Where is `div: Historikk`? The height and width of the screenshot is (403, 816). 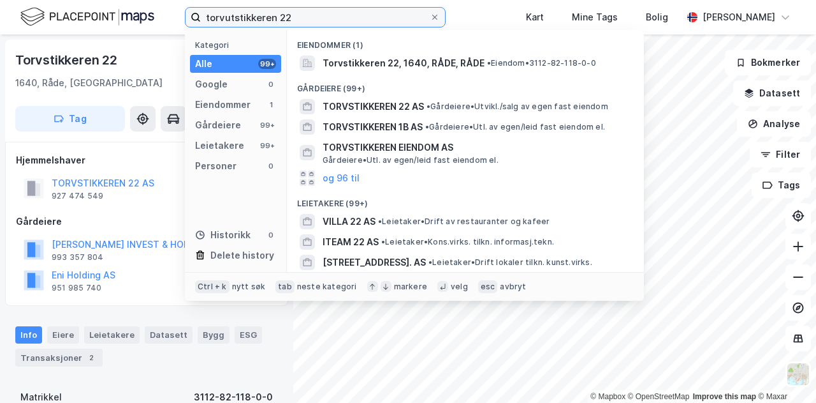
div: Historikk is located at coordinates (223, 235).